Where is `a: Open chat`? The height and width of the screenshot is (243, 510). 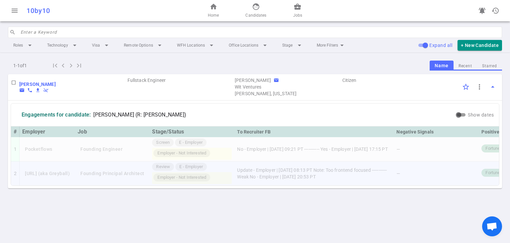
a: Open chat is located at coordinates (492, 226).